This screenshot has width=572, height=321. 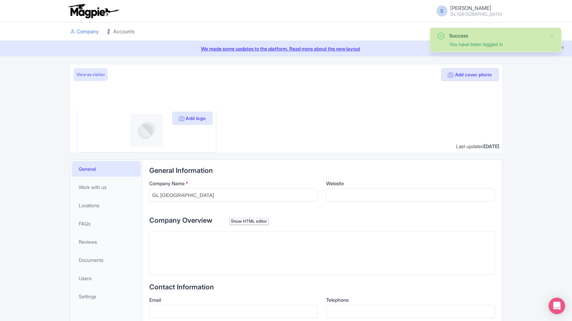 What do you see at coordinates (167, 183) in the screenshot?
I see `span: Company Name` at bounding box center [167, 183].